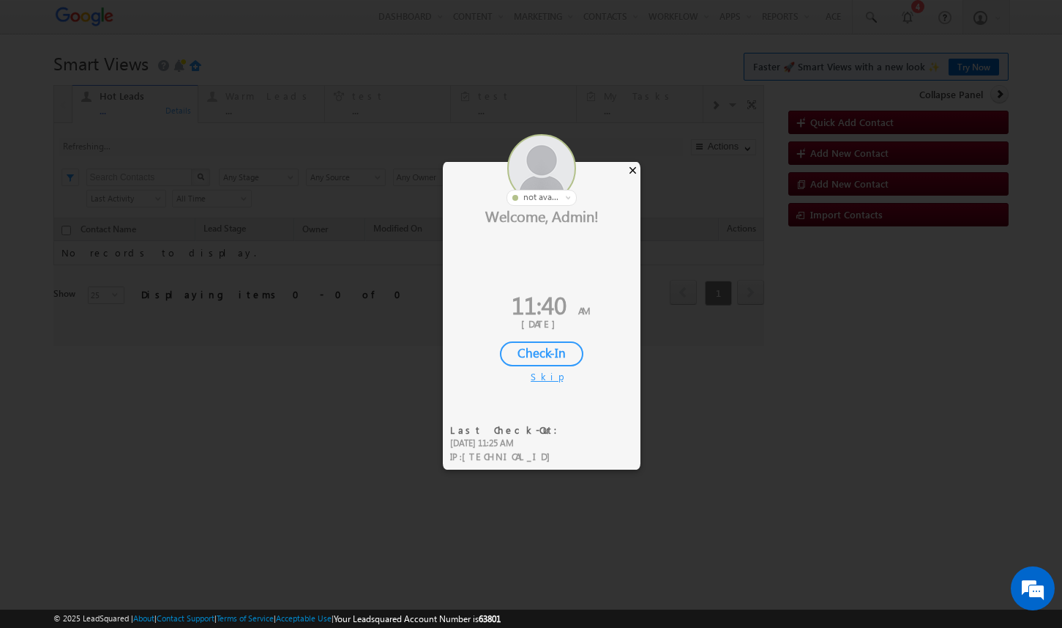 The width and height of the screenshot is (1062, 628). I want to click on img: Custom Logo, so click(84, 16).